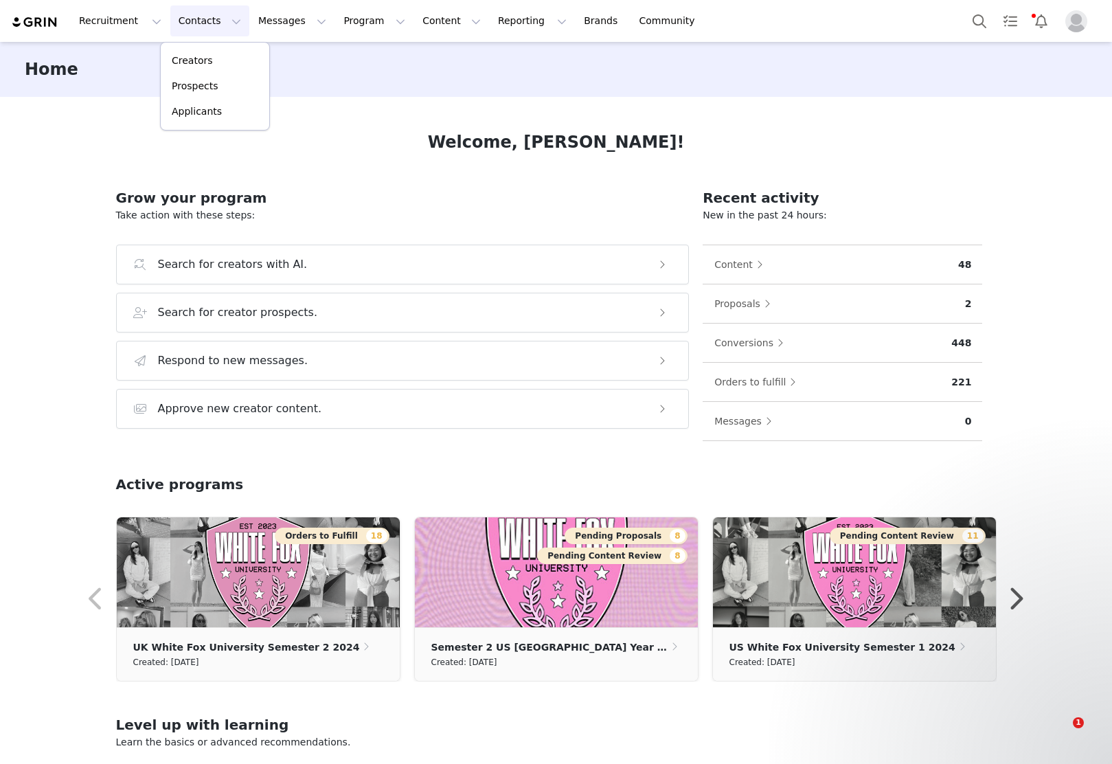 This screenshot has width=1112, height=764. What do you see at coordinates (332, 536) in the screenshot?
I see `button: Orders to Fulfill18` at bounding box center [332, 536].